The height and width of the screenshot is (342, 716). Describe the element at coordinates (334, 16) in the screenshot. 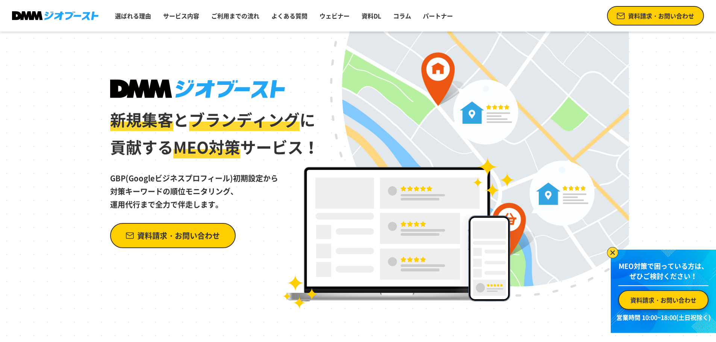

I see `a: ウェビナー` at that location.